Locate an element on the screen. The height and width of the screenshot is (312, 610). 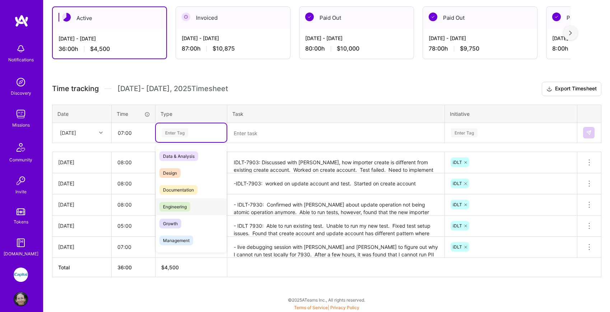
th: Type is located at coordinates (191, 114).